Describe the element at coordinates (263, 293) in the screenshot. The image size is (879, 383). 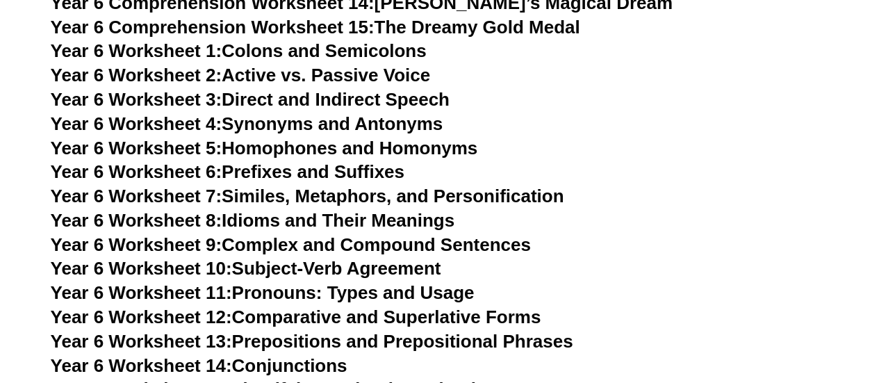
I see `a: Year 6 Worksheet 11:Pronouns: Types and Usage` at that location.